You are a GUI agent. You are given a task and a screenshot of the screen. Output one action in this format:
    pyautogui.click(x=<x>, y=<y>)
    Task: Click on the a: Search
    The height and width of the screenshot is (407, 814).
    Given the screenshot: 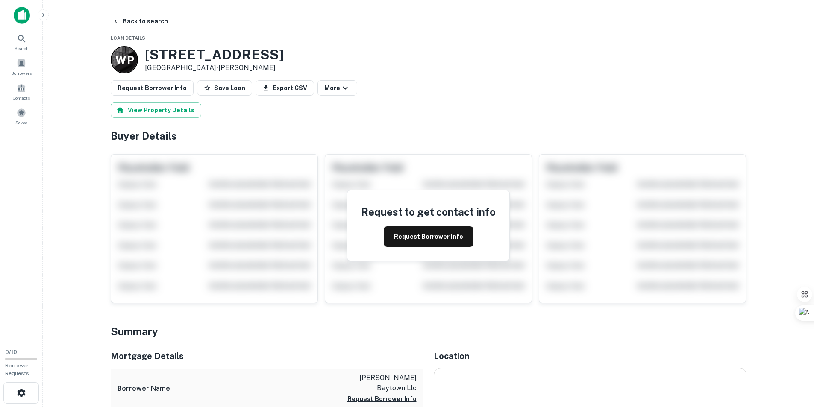 What is the action you would take?
    pyautogui.click(x=21, y=42)
    